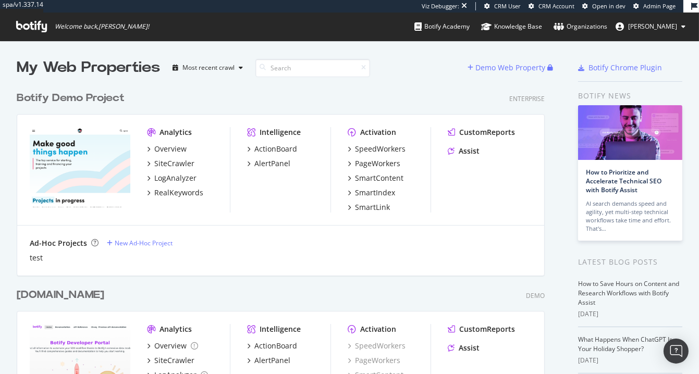 This screenshot has height=374, width=699. What do you see at coordinates (619, 68) in the screenshot?
I see `a: Botify Chrome Plugin` at bounding box center [619, 68].